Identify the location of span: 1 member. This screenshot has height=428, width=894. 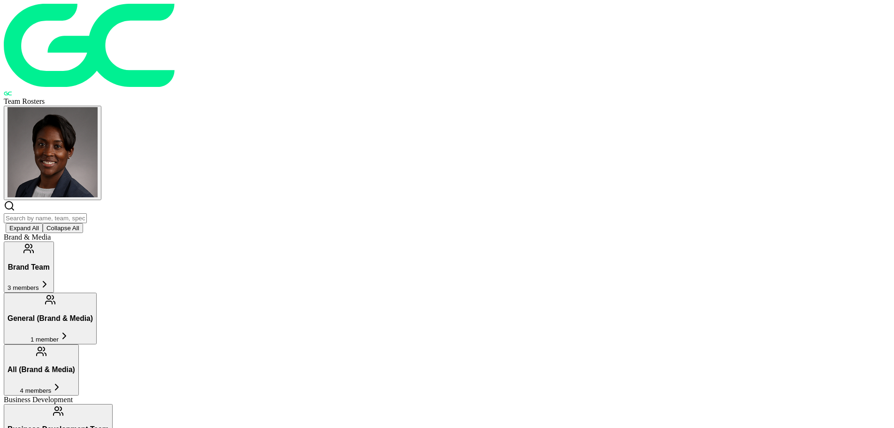
(45, 339).